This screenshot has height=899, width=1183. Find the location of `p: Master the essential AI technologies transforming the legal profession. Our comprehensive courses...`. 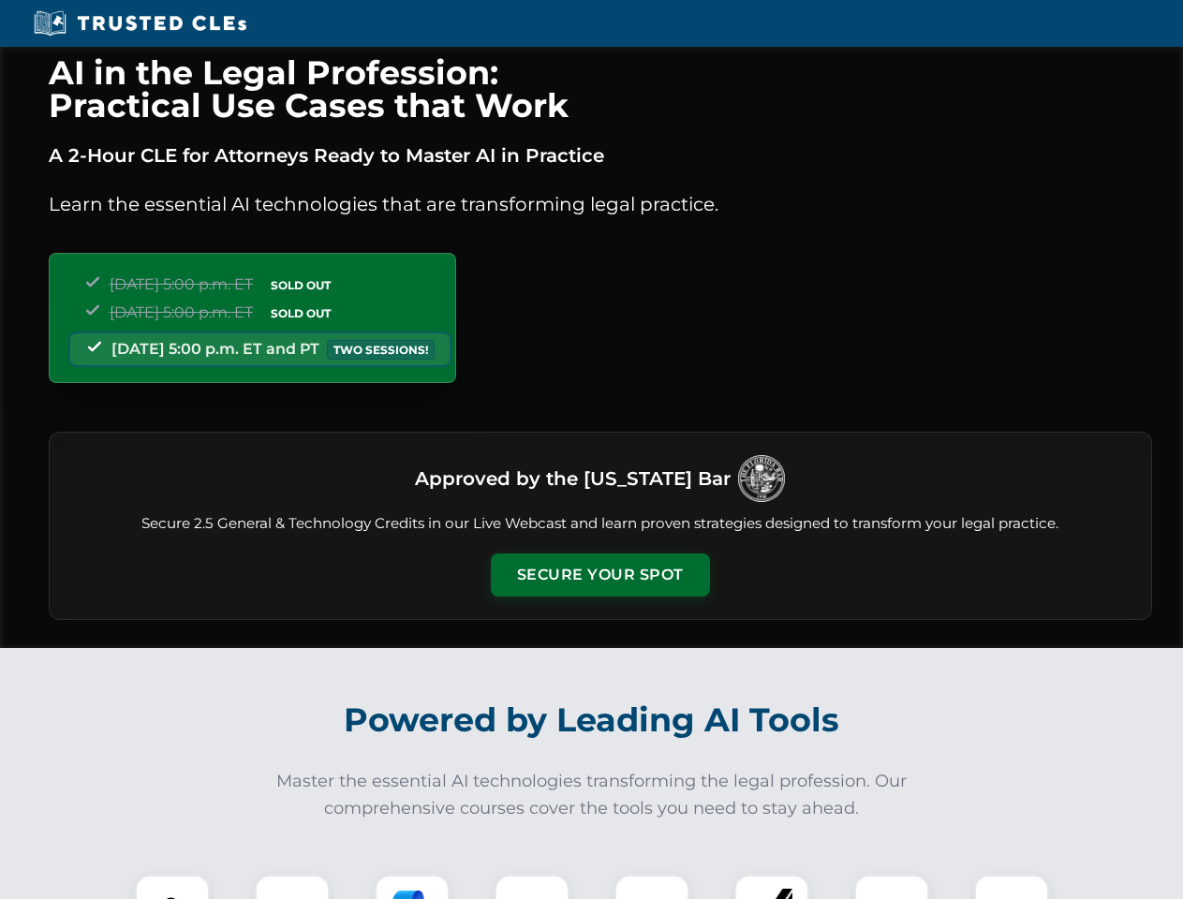

p: Master the essential AI technologies transforming the legal profession. Our comprehensive courses... is located at coordinates (592, 795).